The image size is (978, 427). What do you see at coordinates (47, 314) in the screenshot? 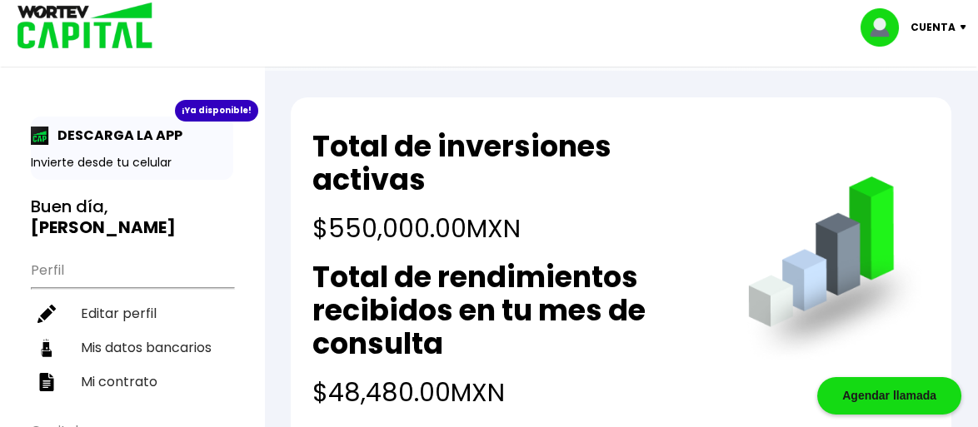
I see `img: editar-icon.952d3147.svg` at bounding box center [47, 314].